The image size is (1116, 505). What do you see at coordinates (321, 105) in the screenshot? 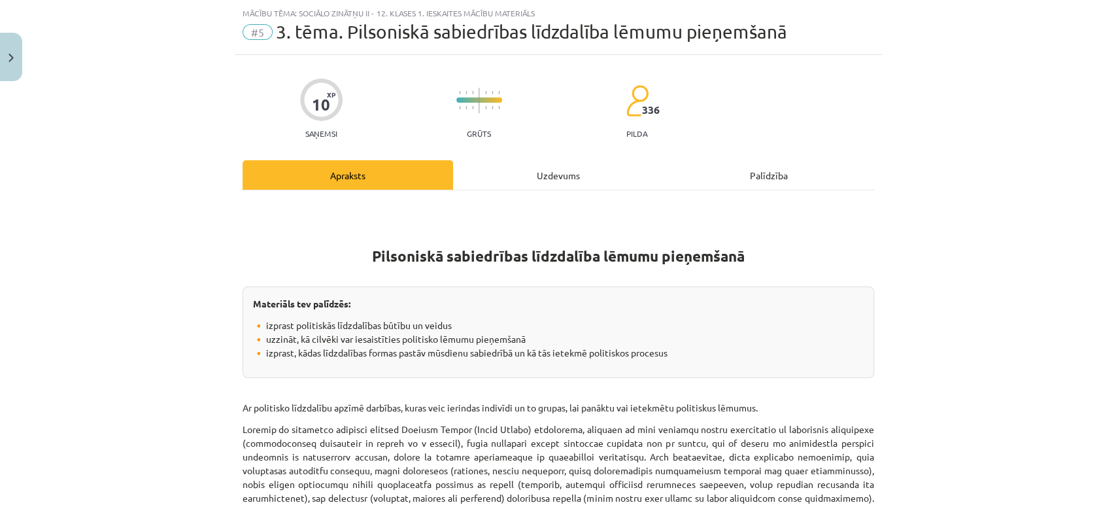
I see `div: 10` at bounding box center [321, 105].